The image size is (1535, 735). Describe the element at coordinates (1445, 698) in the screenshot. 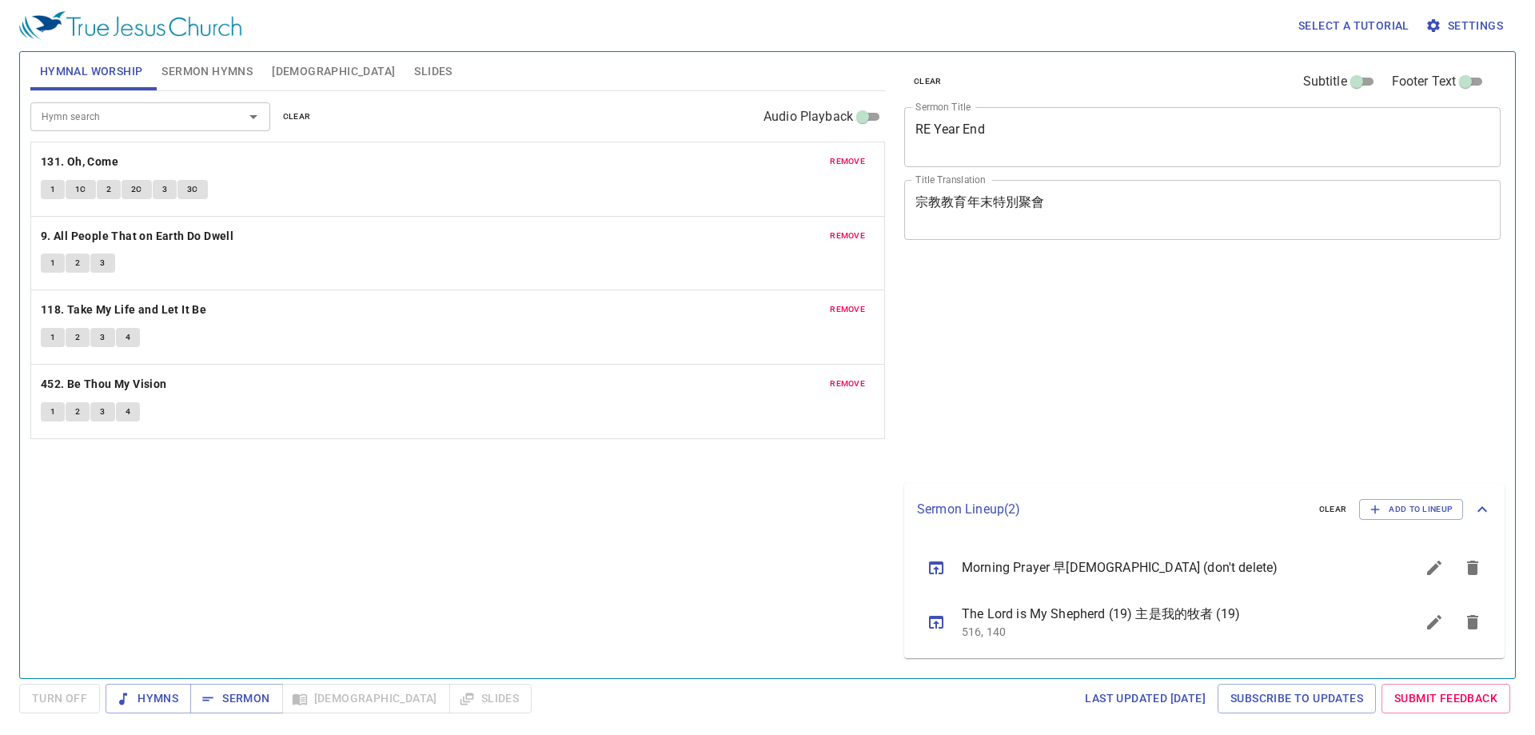

I see `a: Submit Feedback` at that location.